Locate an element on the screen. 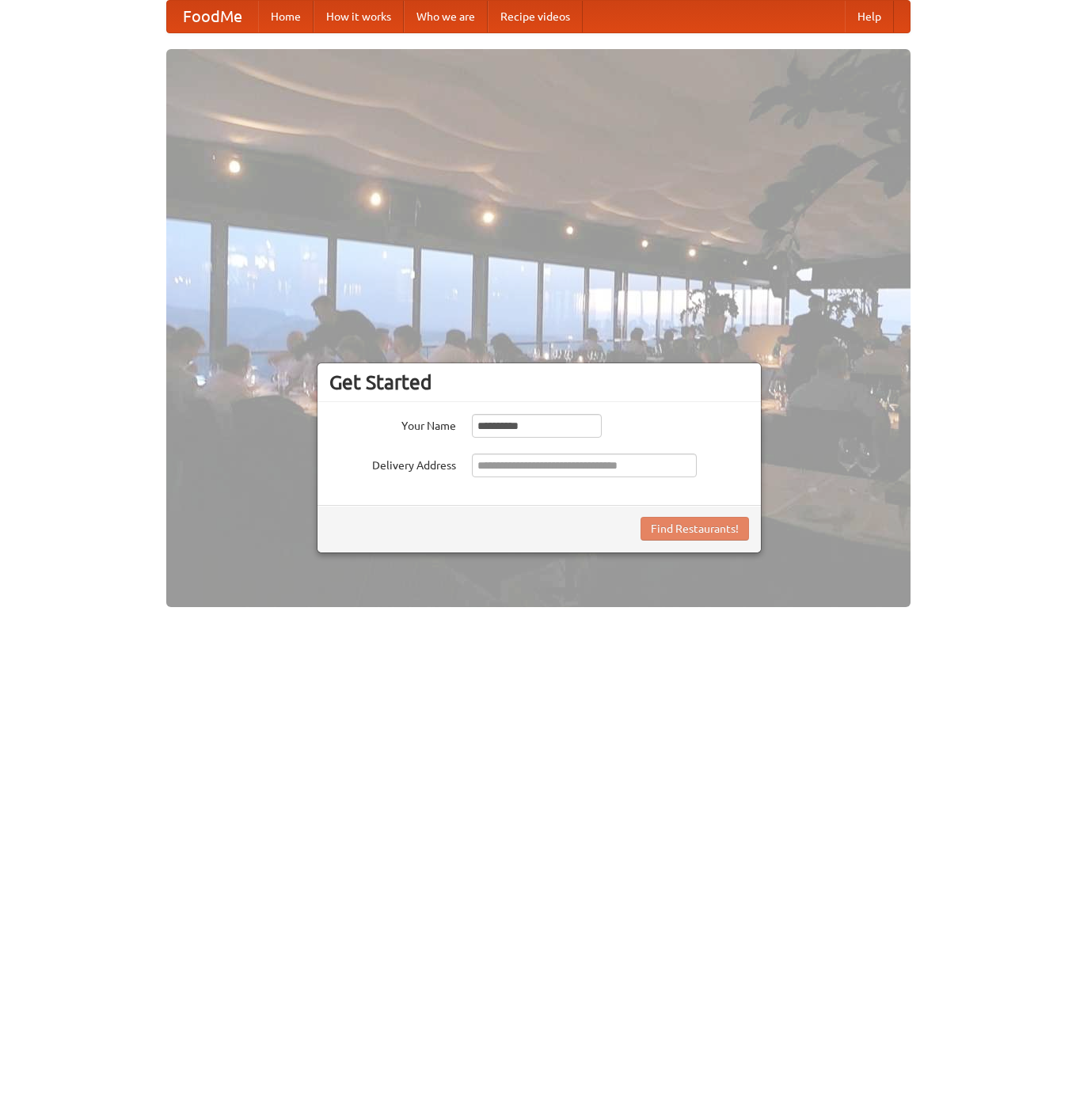 The width and height of the screenshot is (1076, 1120). a: Recipe videos is located at coordinates (535, 17).